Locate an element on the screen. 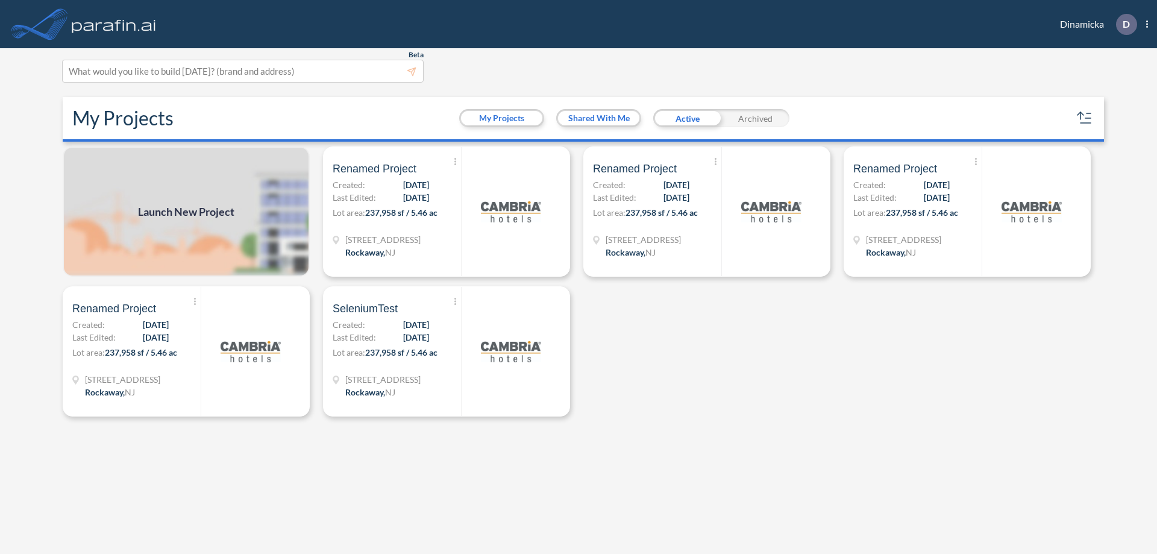 The image size is (1157, 554). span: SeleniumTest is located at coordinates (365, 309).